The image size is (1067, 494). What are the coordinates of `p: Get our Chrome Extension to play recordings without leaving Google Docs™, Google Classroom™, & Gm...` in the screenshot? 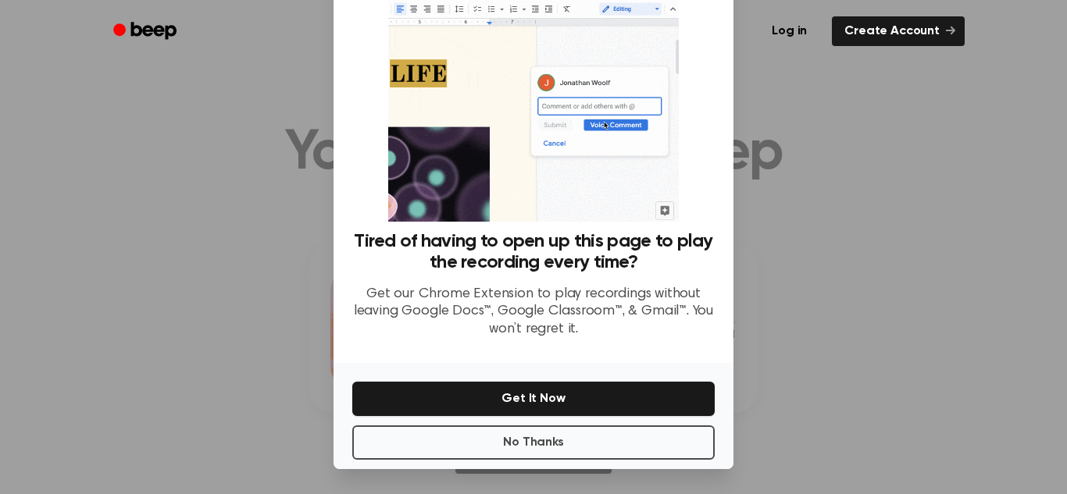 It's located at (533, 312).